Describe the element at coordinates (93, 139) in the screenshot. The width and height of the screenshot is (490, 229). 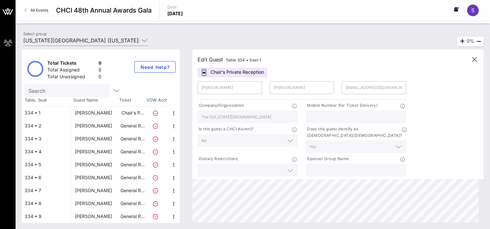
I see `div: Danielle Garcia` at that location.